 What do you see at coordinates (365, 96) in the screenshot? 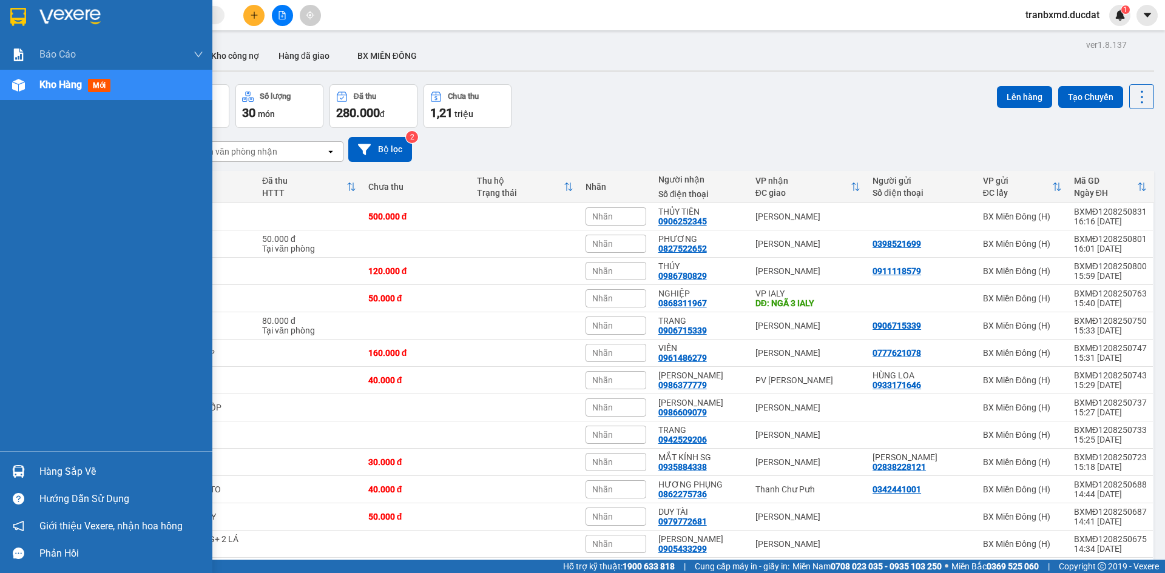
I see `div: Đã thu` at bounding box center [365, 96].